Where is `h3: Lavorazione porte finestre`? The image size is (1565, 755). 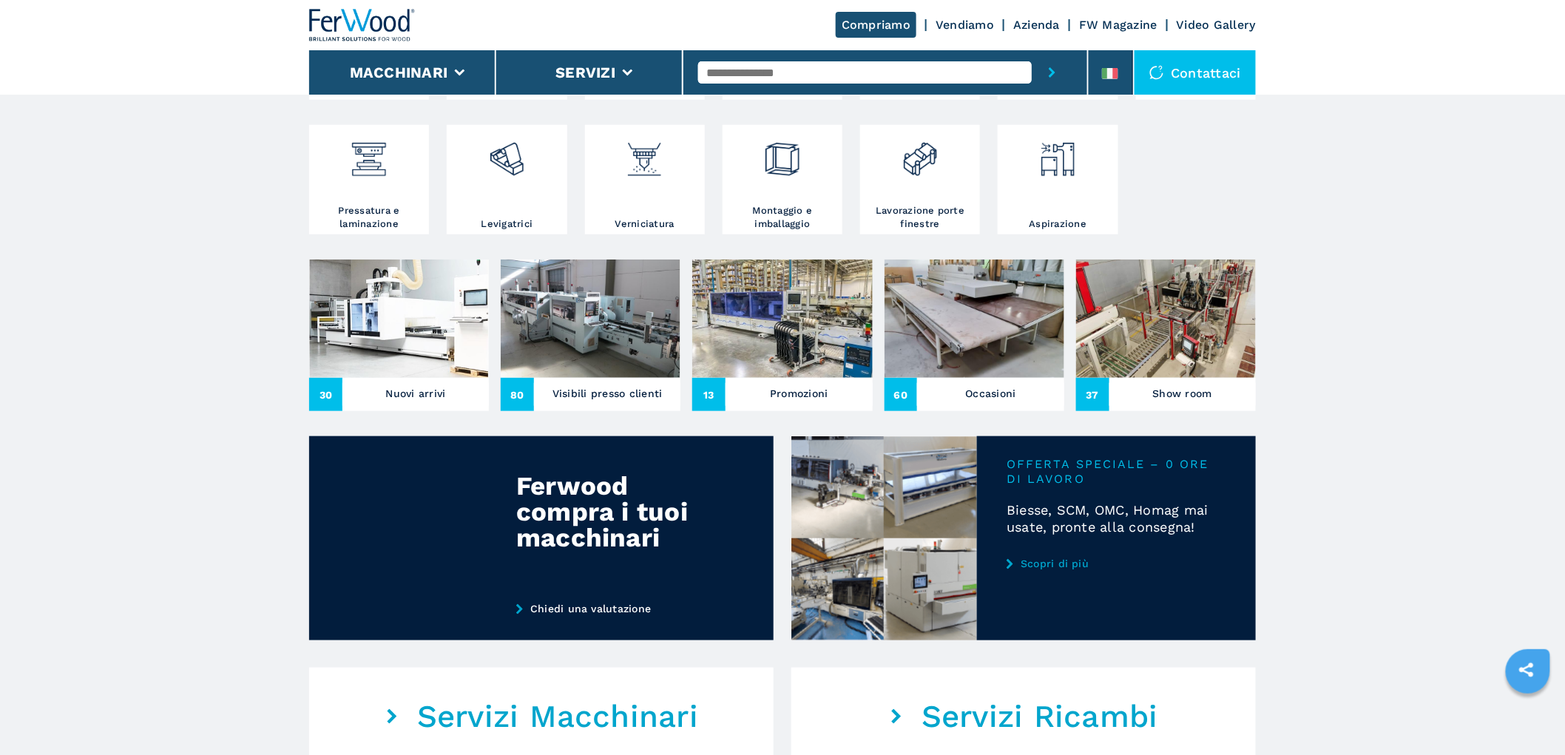 h3: Lavorazione porte finestre is located at coordinates (920, 217).